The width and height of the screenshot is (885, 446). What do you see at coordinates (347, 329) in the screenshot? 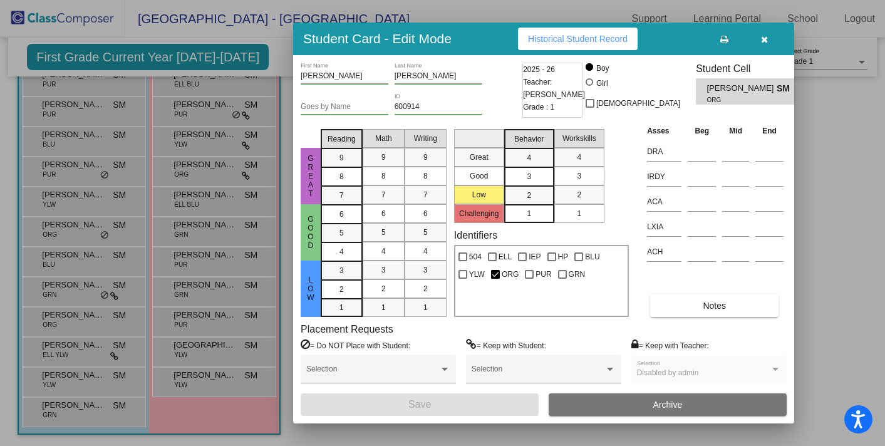
I see `label: Placement Requests` at bounding box center [347, 329].